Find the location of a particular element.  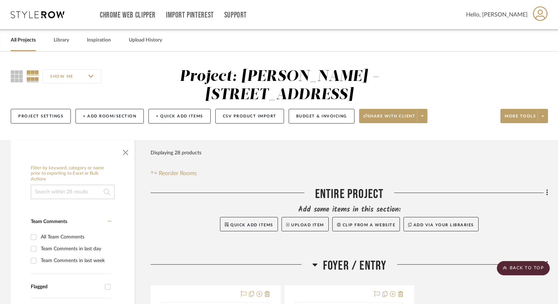

h6: Filter by keyword, category or name prior to exporting to Excel or Bulk Actions is located at coordinates (73, 173).